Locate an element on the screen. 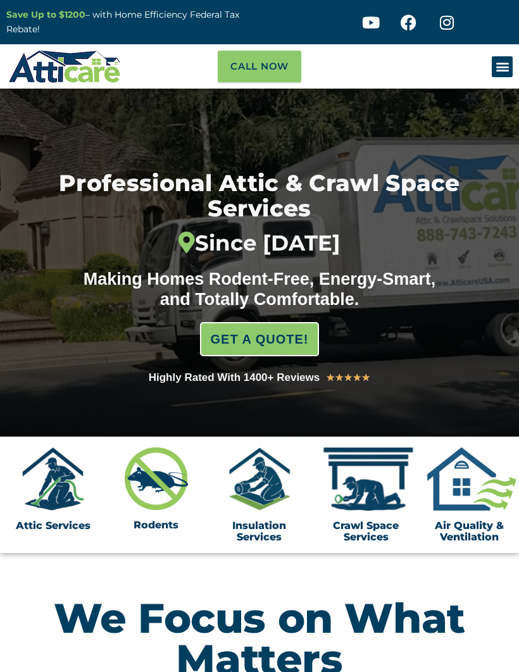 The image size is (519, 672). span: Call Now is located at coordinates (260, 66).